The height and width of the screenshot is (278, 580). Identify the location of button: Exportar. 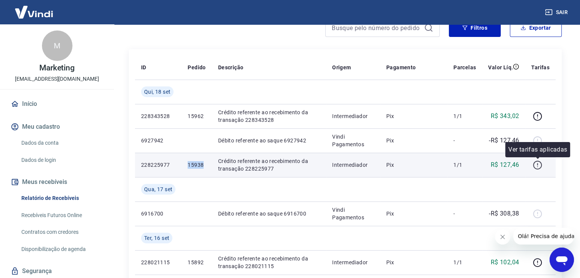
(536, 28).